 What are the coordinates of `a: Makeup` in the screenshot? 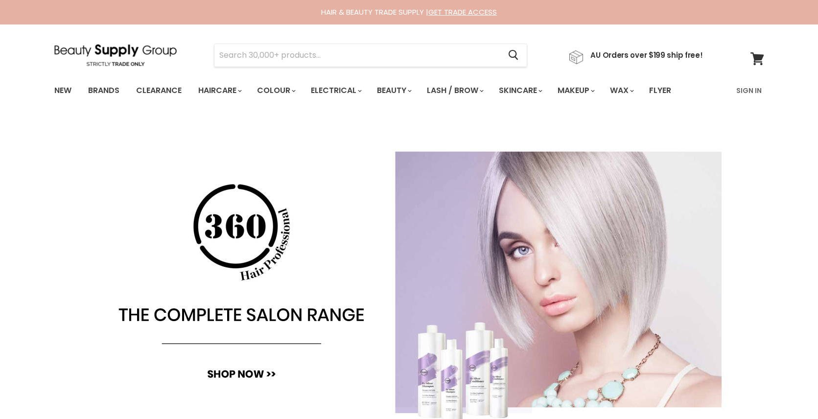 It's located at (575, 91).